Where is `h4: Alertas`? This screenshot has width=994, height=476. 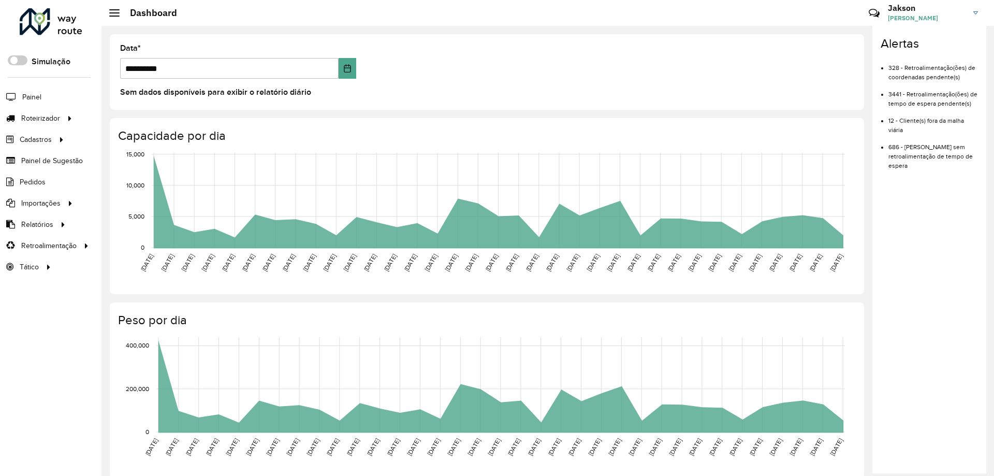 h4: Alertas is located at coordinates (930, 44).